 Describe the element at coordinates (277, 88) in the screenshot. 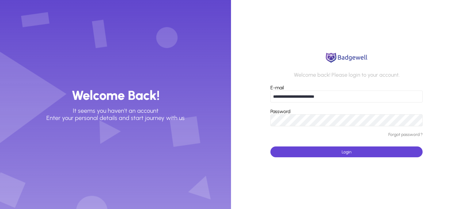

I see `label: E-mail` at that location.